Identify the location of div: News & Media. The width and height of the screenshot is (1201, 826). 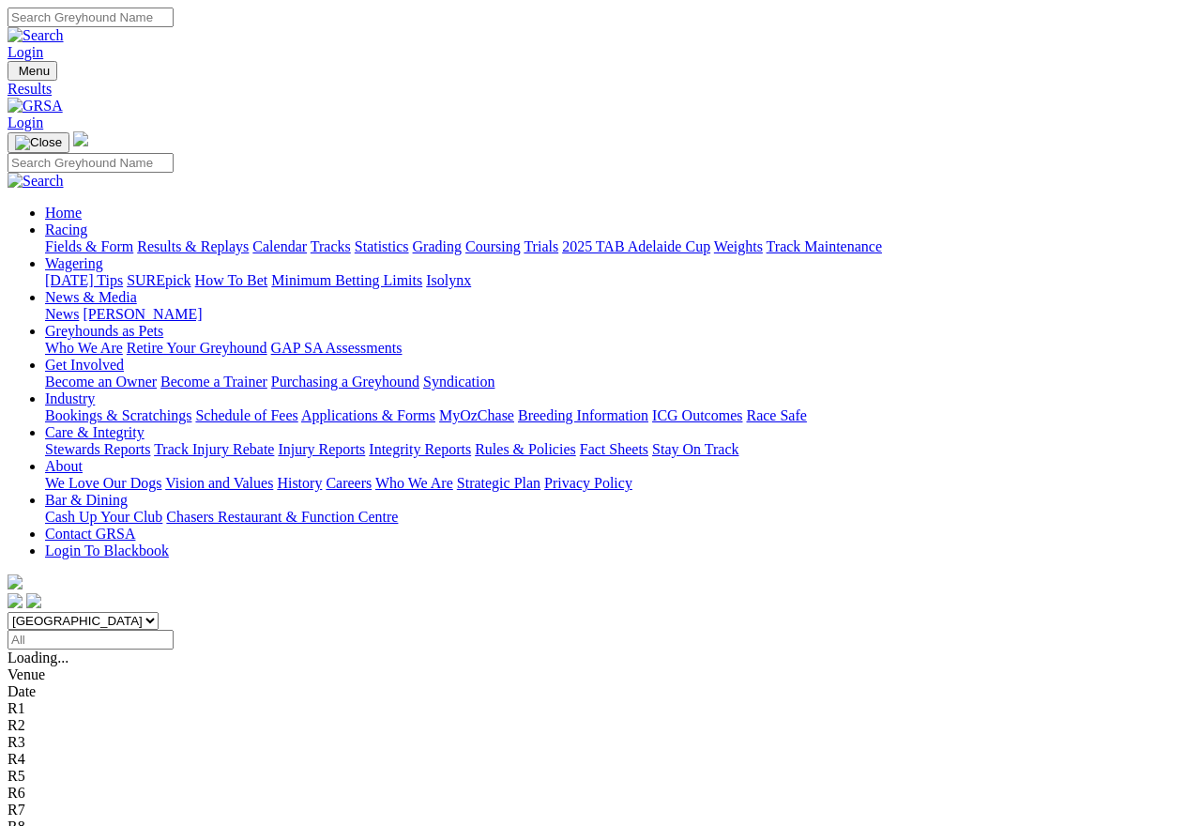
(619, 314).